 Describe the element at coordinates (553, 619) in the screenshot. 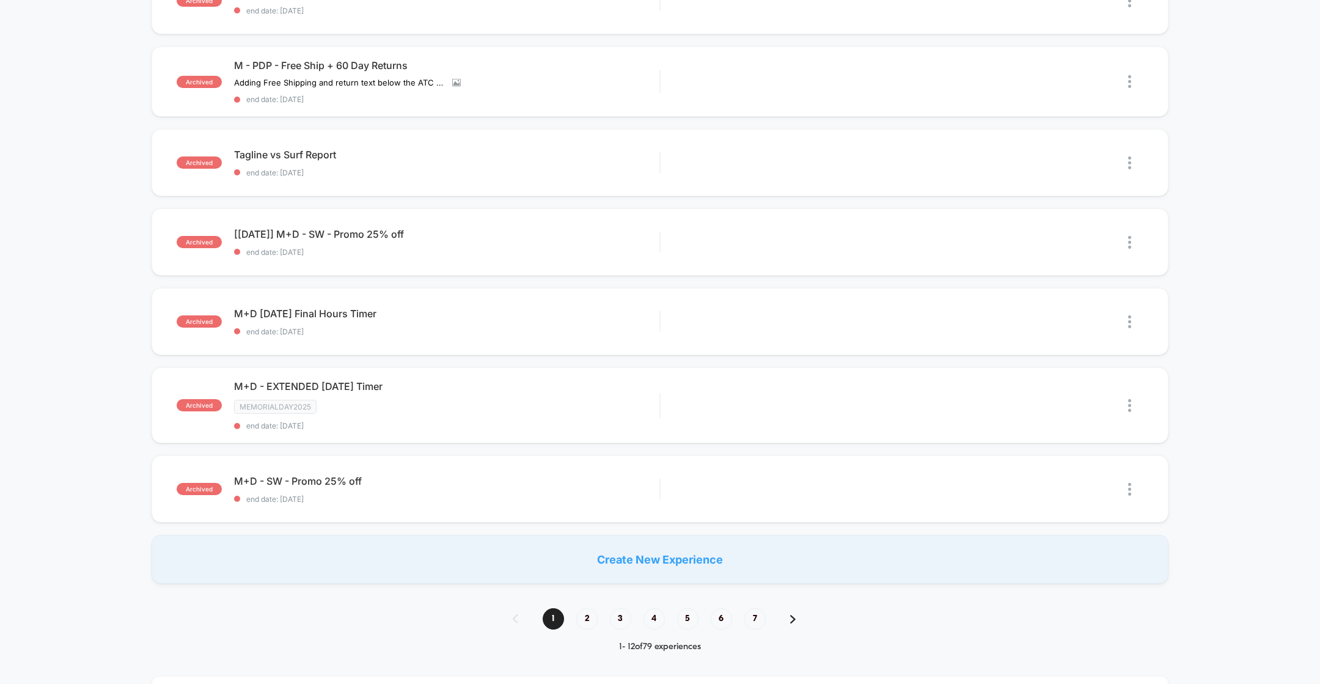

I see `span: 1` at that location.